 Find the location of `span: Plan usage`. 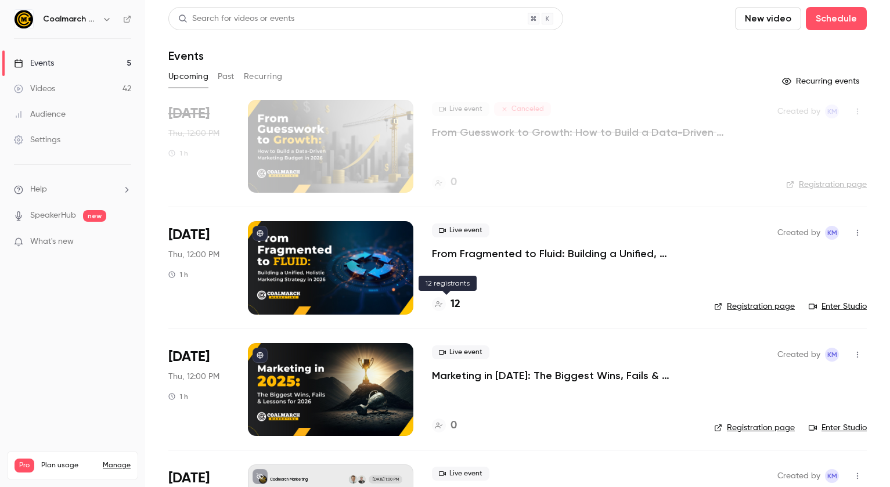

span: Plan usage is located at coordinates (69, 466).